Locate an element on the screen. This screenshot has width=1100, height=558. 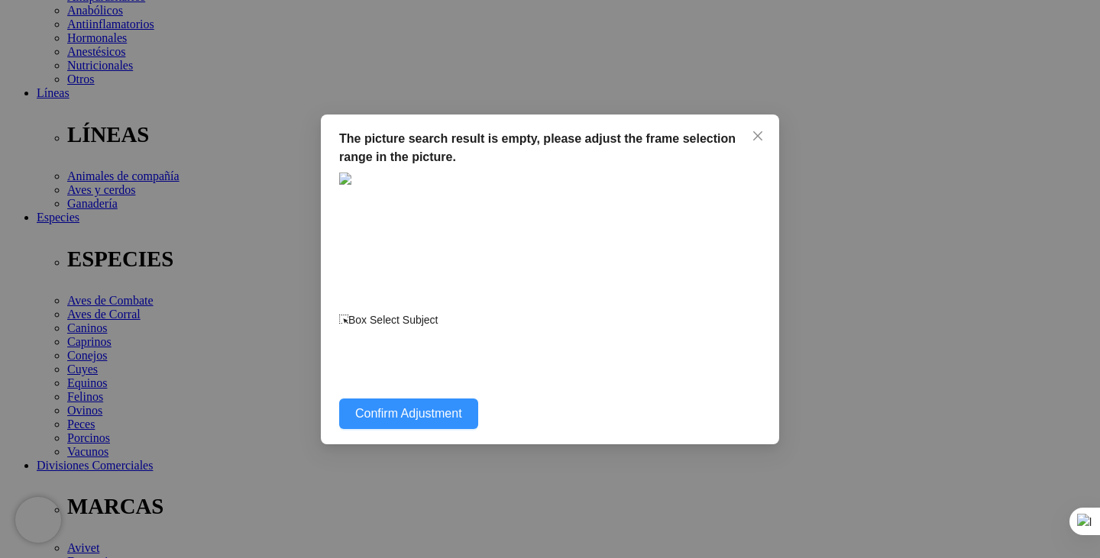
div: Box Select Subject is located at coordinates (550, 320).